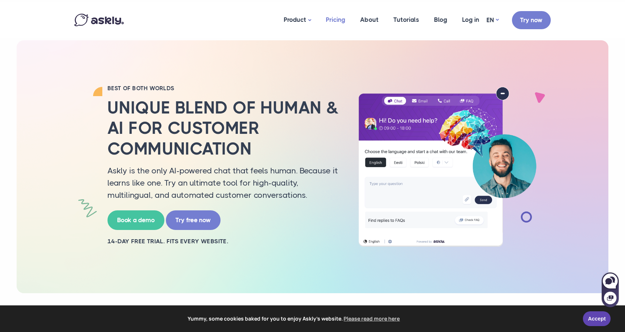  I want to click on img: Askly, so click(99, 20).